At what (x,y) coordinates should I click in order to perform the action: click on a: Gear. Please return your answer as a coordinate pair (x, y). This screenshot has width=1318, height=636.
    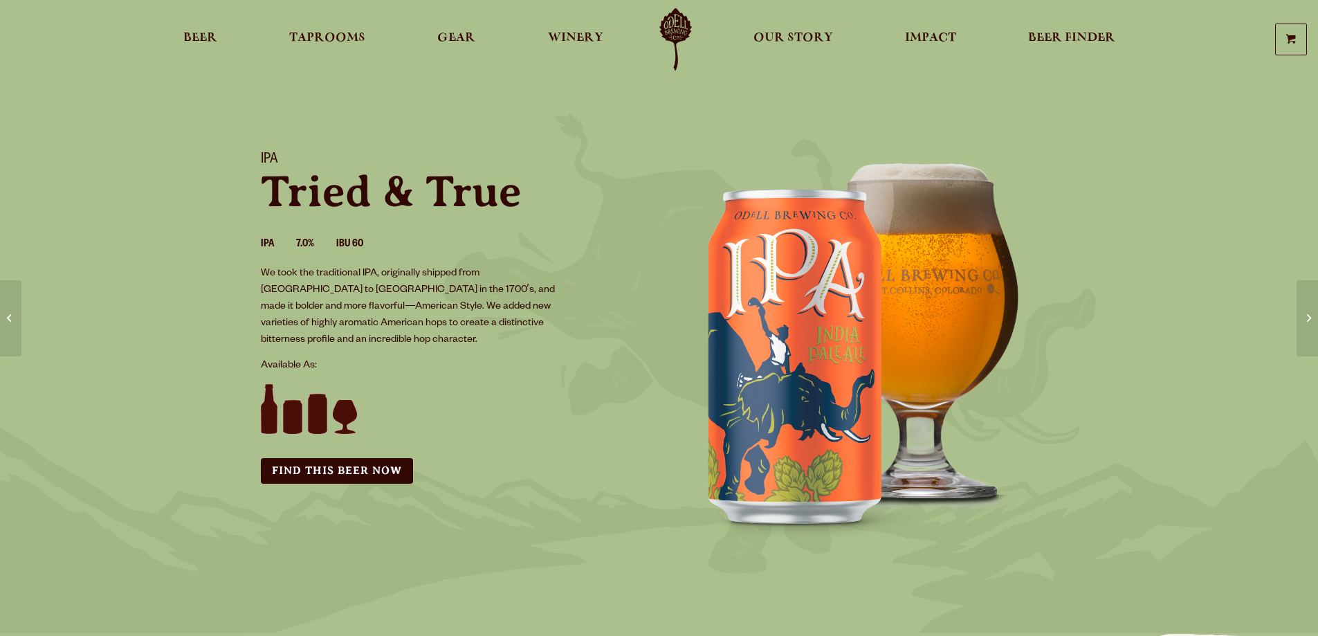
    Looking at the image, I should click on (456, 39).